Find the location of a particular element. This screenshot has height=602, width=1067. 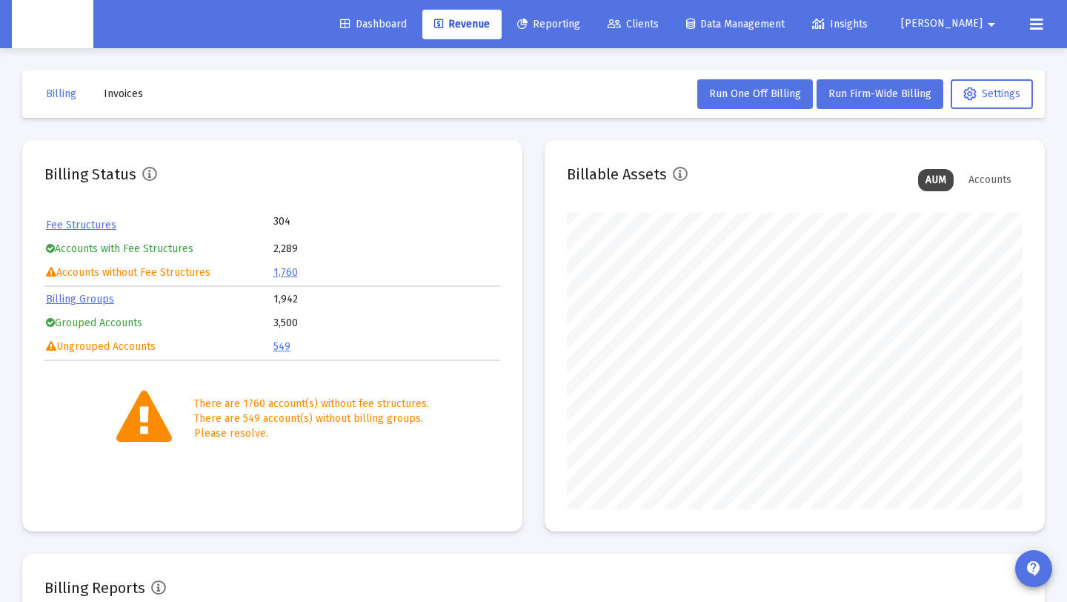

td: Accounts without Fee Structures is located at coordinates (159, 273).